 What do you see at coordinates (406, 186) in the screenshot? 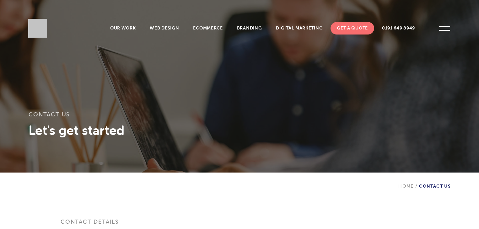
I see `a: Home` at bounding box center [406, 186].